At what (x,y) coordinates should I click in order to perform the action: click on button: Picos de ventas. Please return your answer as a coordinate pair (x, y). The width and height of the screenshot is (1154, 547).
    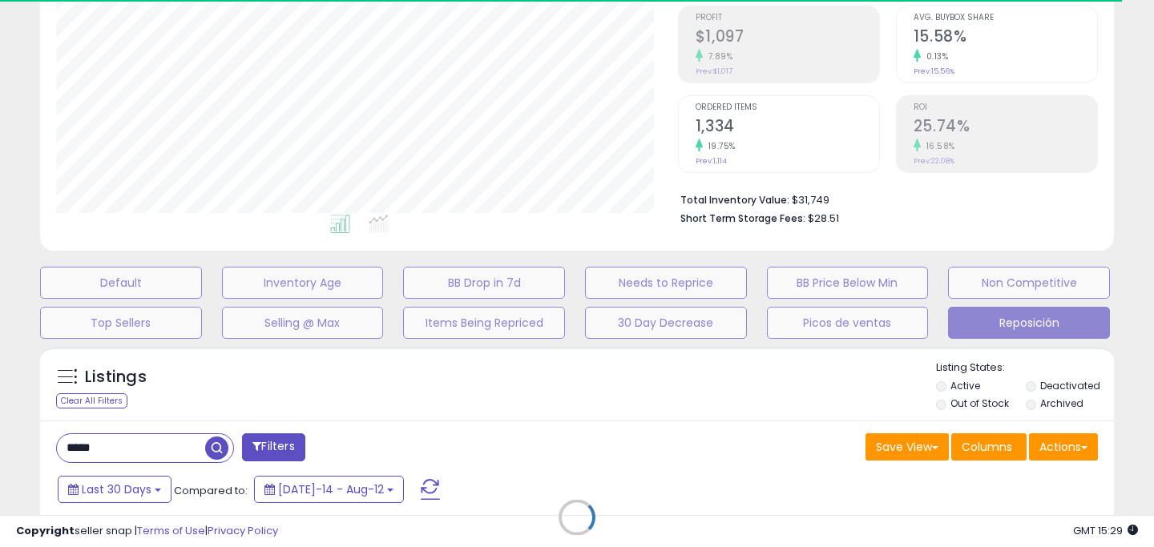
    Looking at the image, I should click on (848, 323).